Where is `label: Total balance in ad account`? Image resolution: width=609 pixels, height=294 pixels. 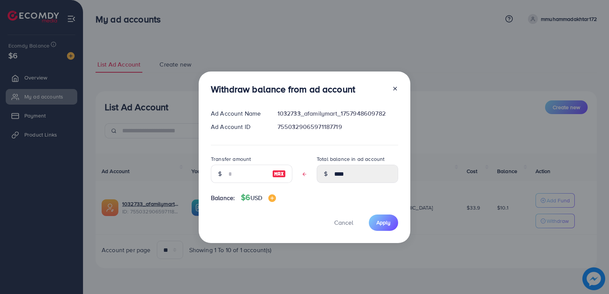 label: Total balance in ad account is located at coordinates (350, 159).